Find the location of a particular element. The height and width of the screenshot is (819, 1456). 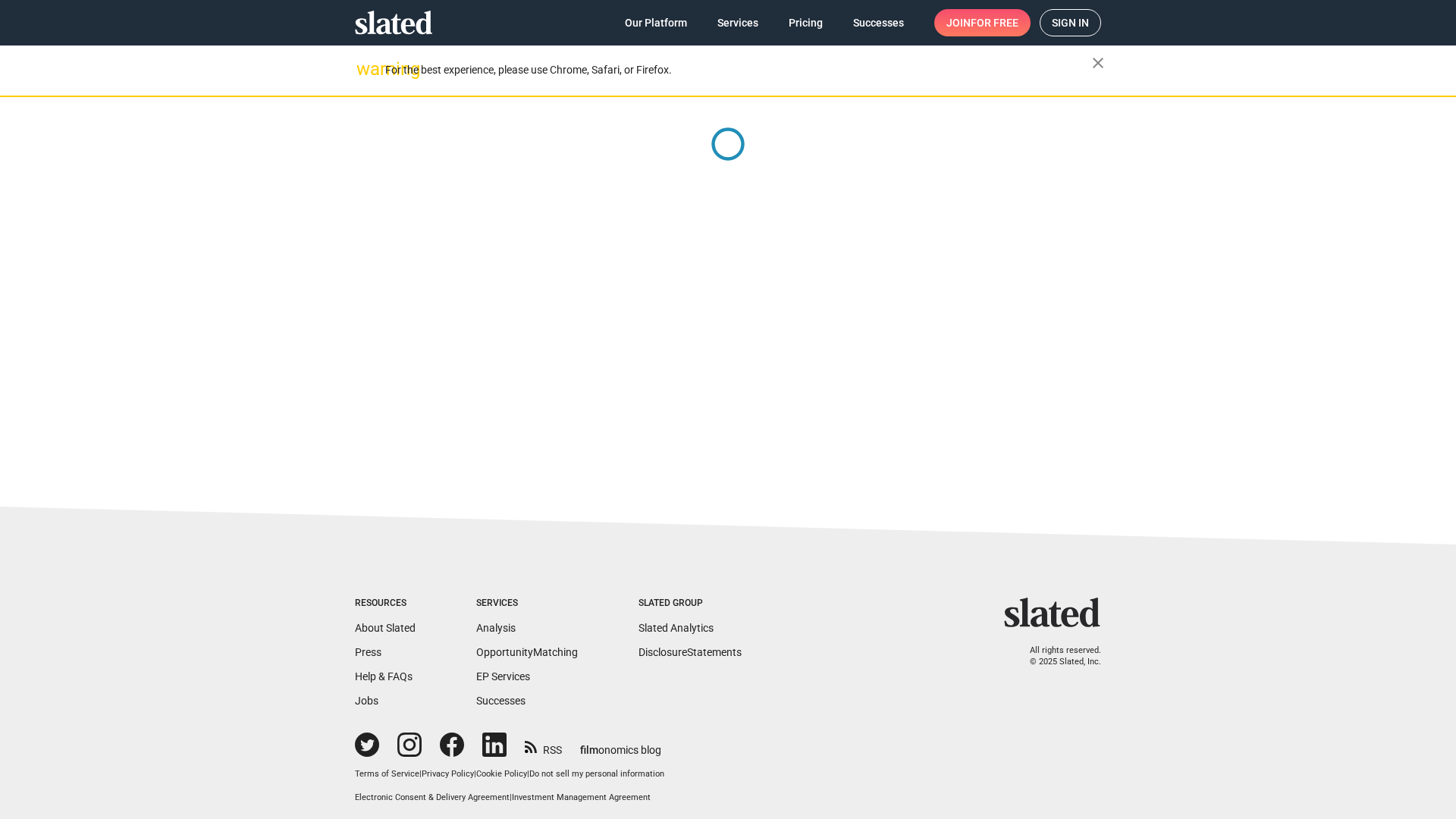

span: film is located at coordinates (590, 750).